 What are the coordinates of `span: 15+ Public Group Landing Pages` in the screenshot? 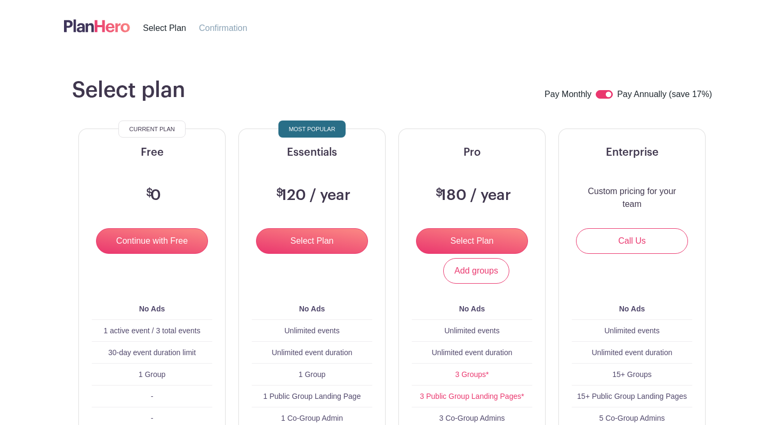 It's located at (632, 396).